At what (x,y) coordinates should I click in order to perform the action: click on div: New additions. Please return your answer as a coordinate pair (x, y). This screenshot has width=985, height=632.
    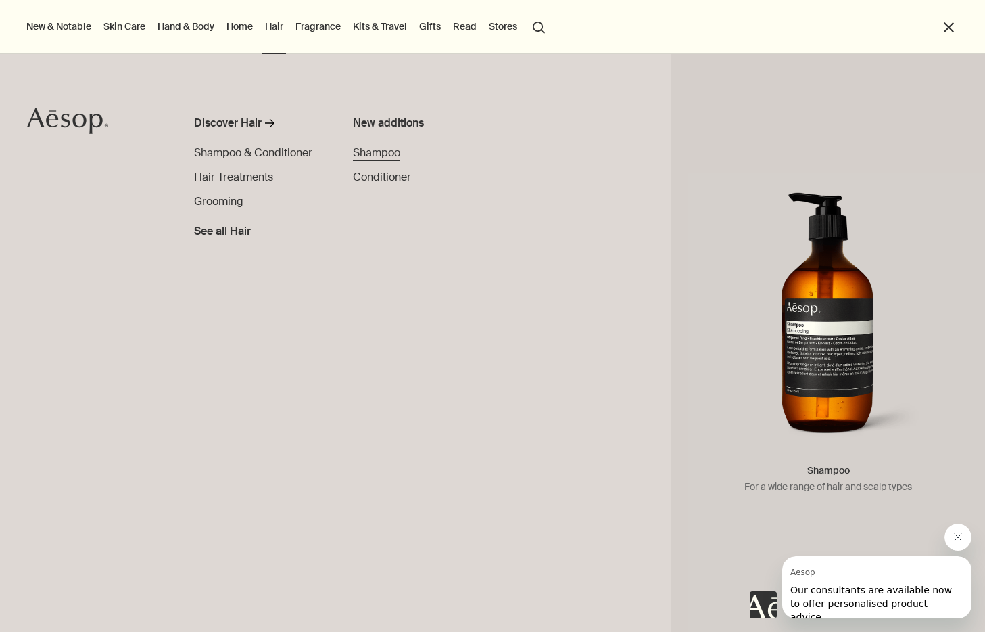
    Looking at the image, I should click on (432, 123).